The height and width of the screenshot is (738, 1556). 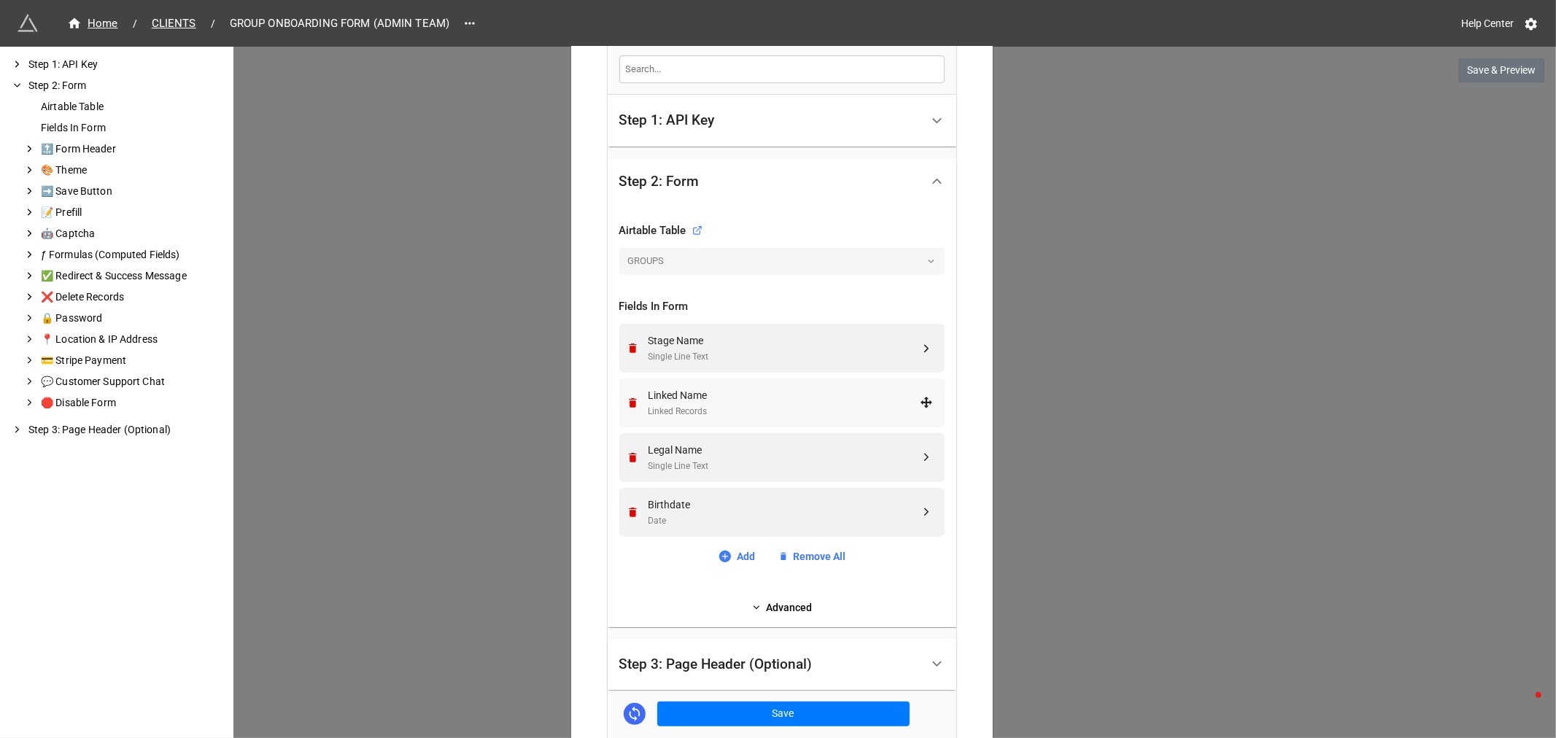 What do you see at coordinates (136, 212) in the screenshot?
I see `div: 📝 Prefill` at bounding box center [136, 212].